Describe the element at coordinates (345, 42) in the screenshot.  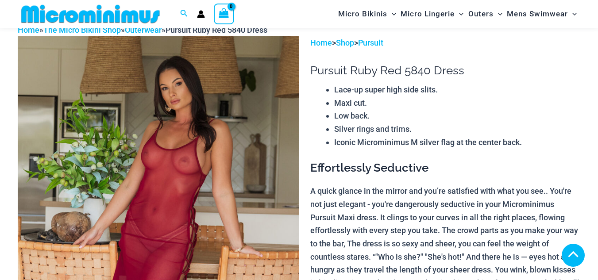
I see `a: Shop` at that location.